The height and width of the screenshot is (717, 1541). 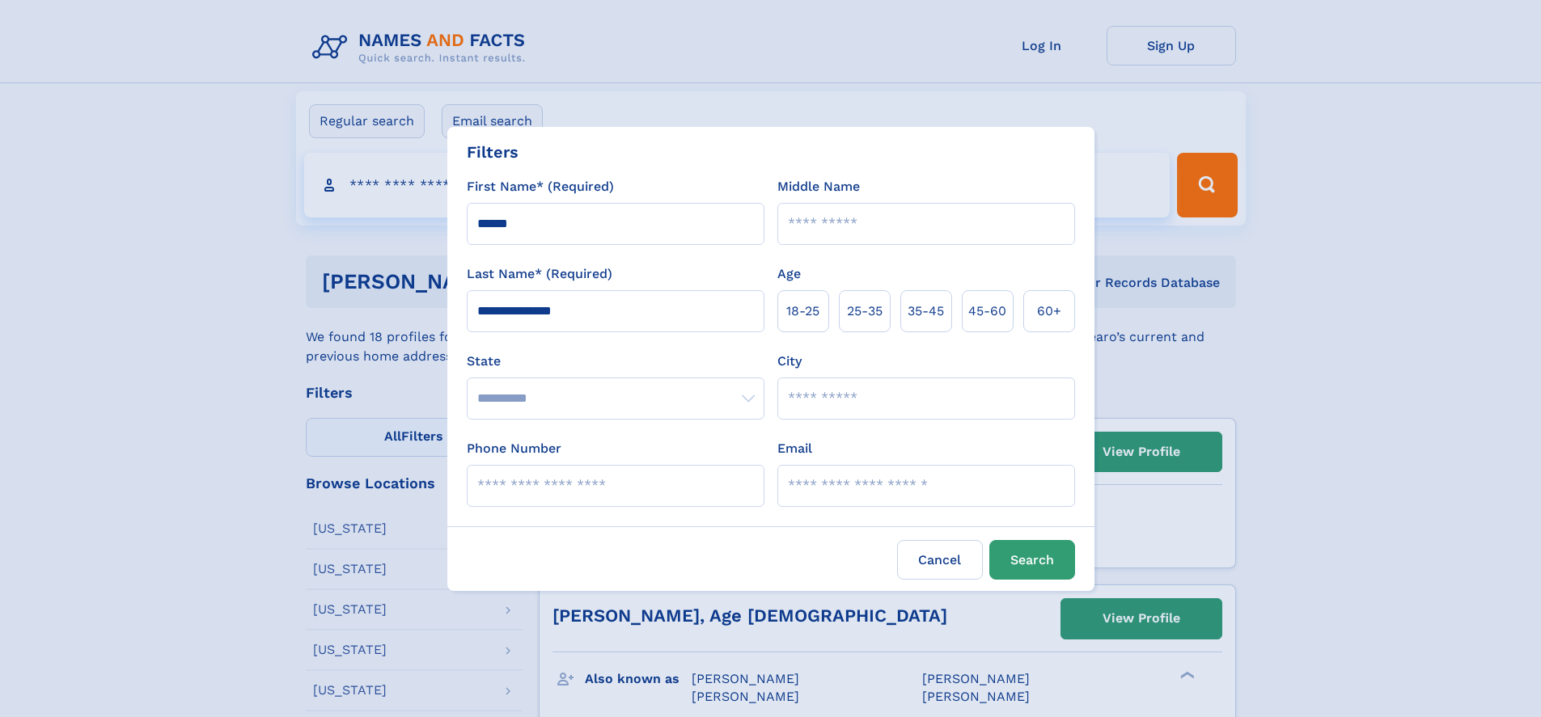 I want to click on label: City, so click(x=789, y=362).